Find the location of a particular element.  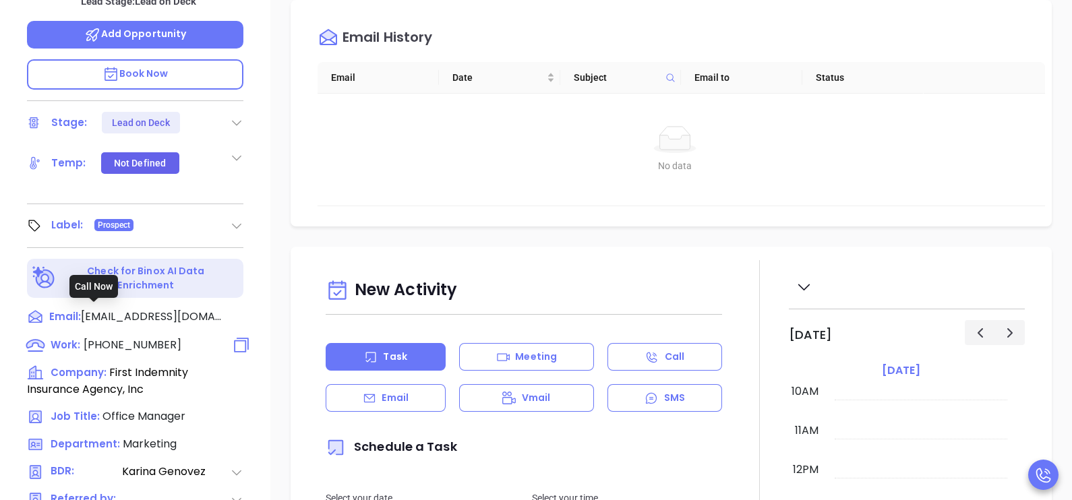

th: Status is located at coordinates (863, 78).